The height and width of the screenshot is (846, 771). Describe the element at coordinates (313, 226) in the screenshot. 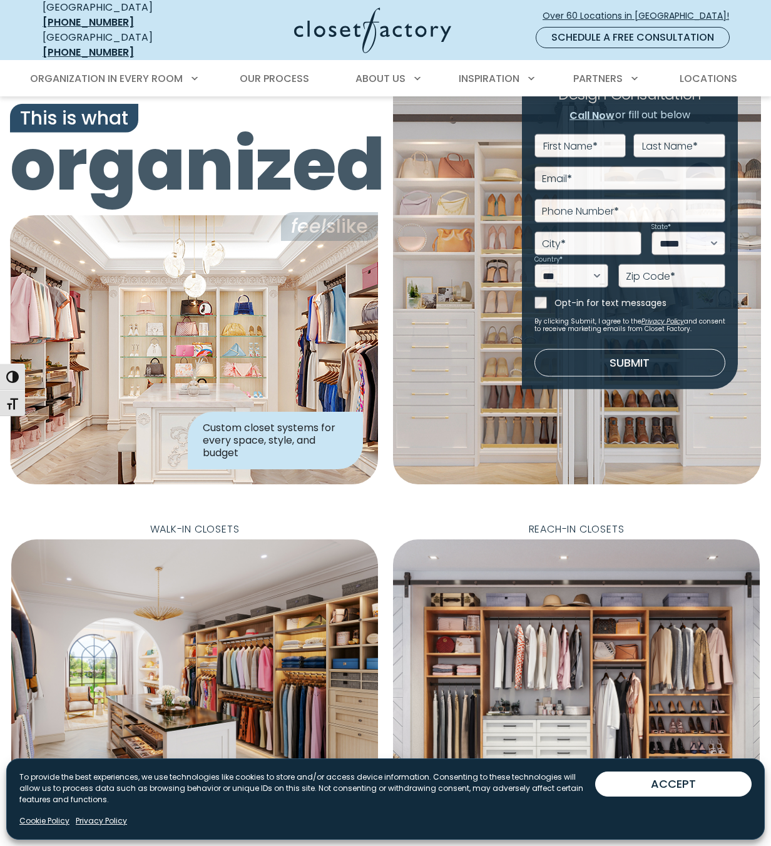

I see `i: feels` at that location.